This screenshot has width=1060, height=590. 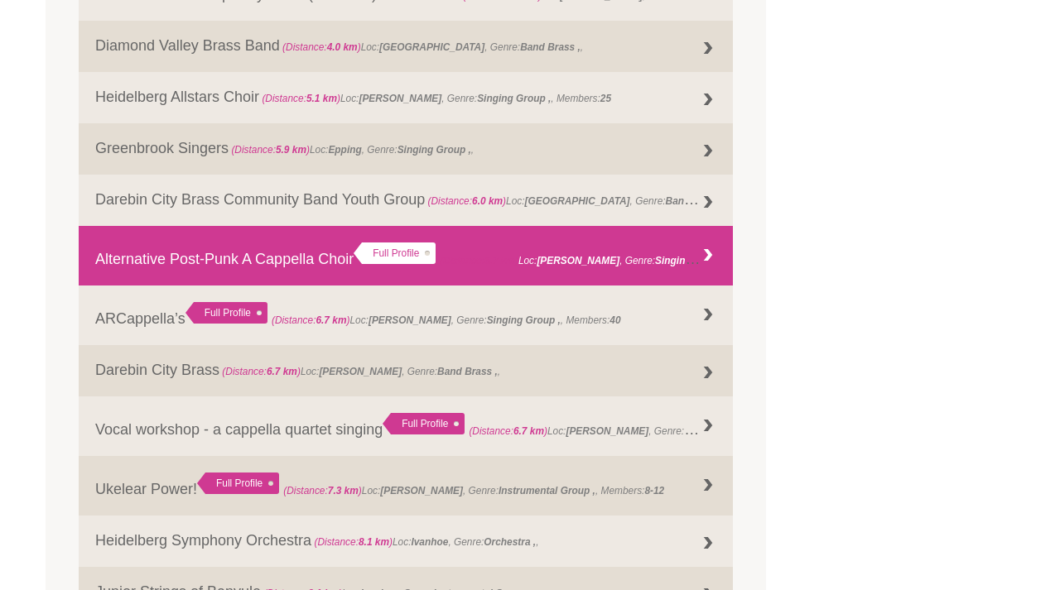 What do you see at coordinates (344, 150) in the screenshot?
I see `strong: Epping` at bounding box center [344, 150].